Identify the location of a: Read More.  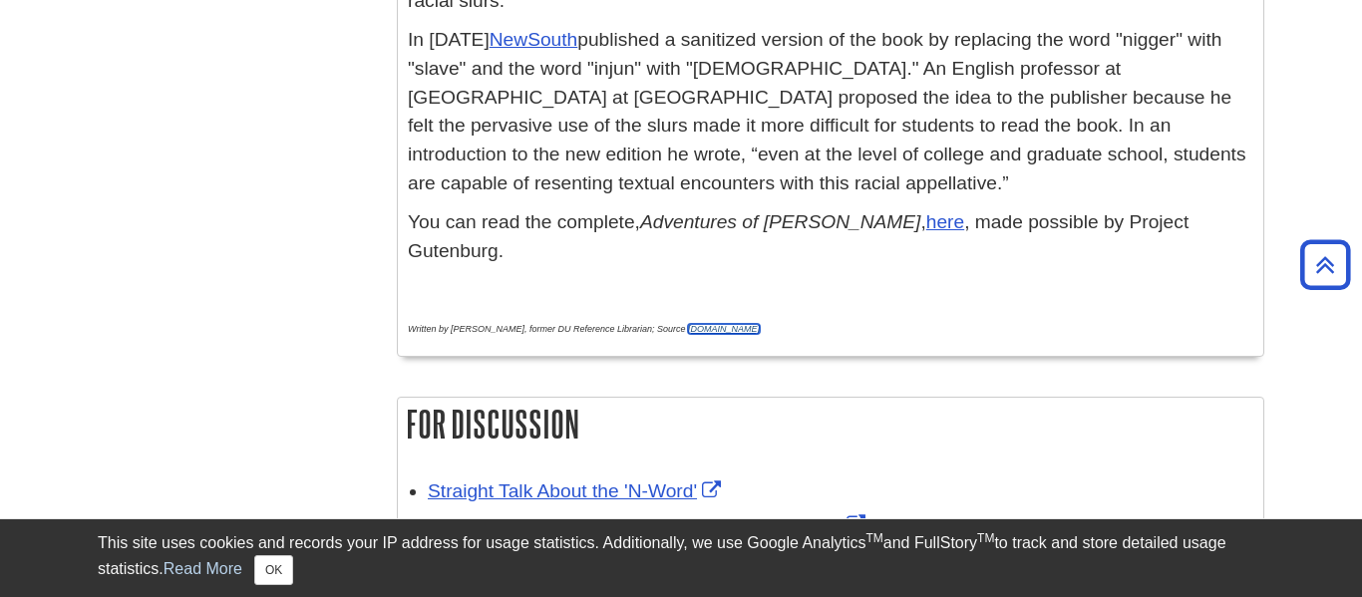
(202, 568).